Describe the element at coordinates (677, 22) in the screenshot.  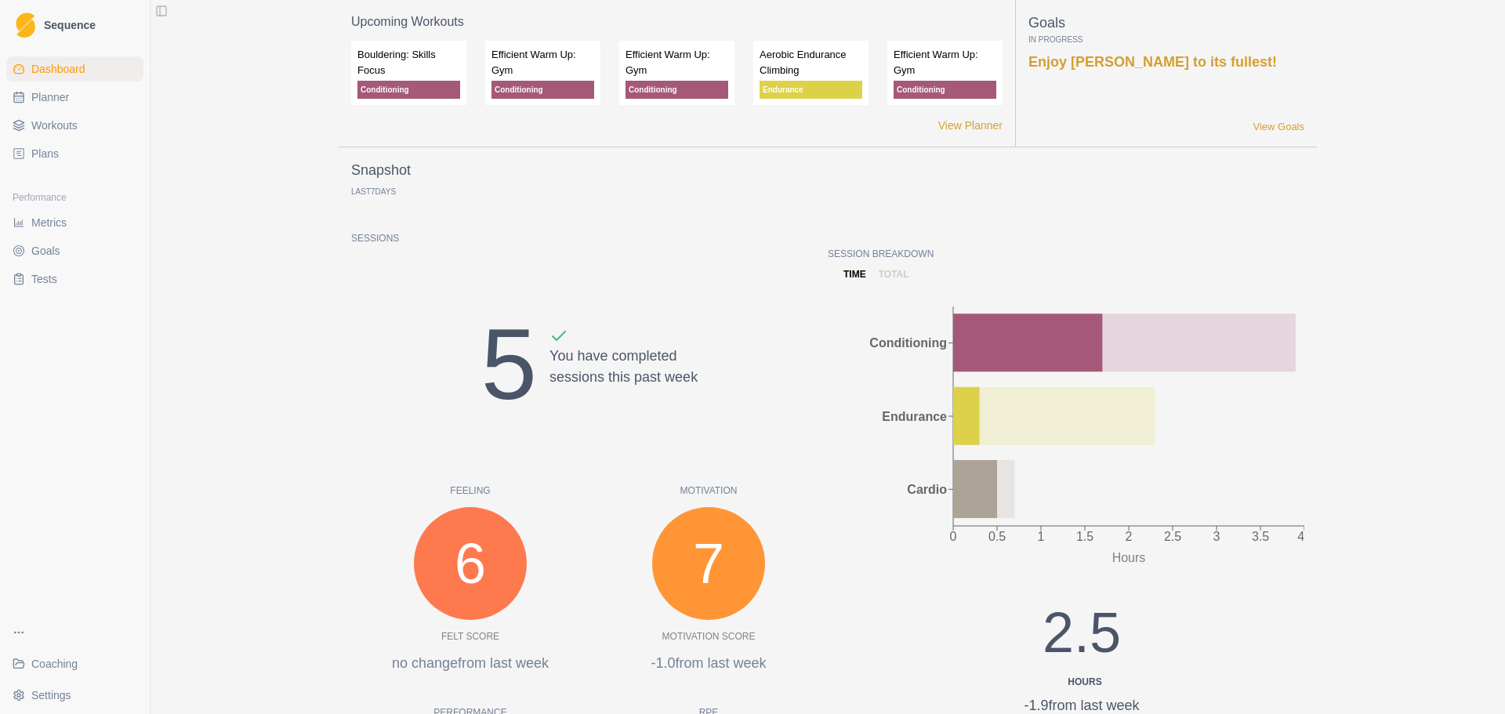
I see `p: Upcoming Workouts` at that location.